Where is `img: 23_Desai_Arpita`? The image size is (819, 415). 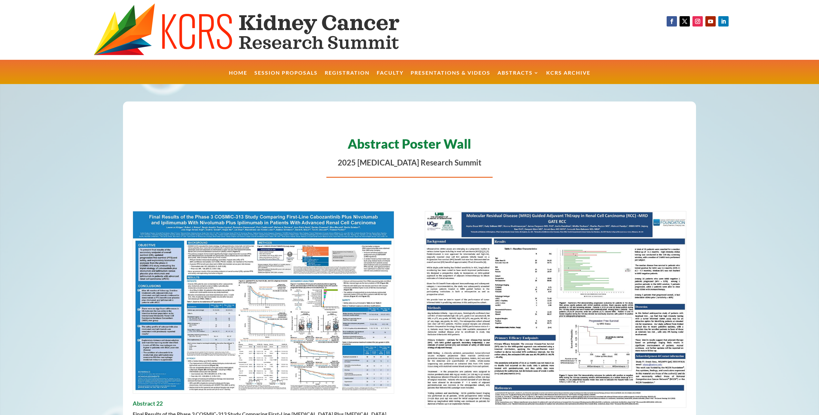 img: 23_Desai_Arpita is located at coordinates (556, 309).